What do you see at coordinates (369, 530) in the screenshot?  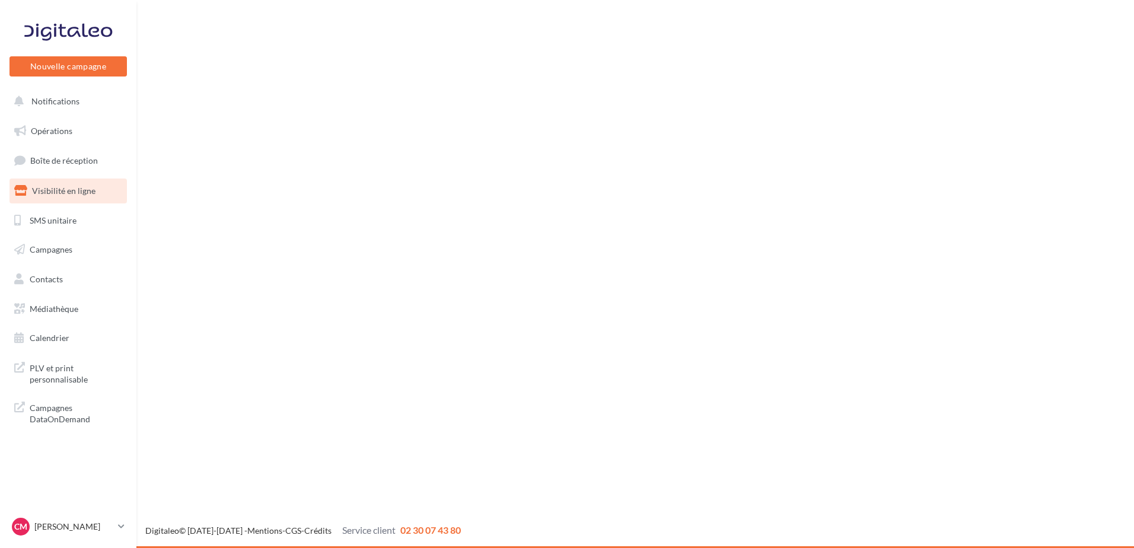 I see `span: Service client` at bounding box center [369, 530].